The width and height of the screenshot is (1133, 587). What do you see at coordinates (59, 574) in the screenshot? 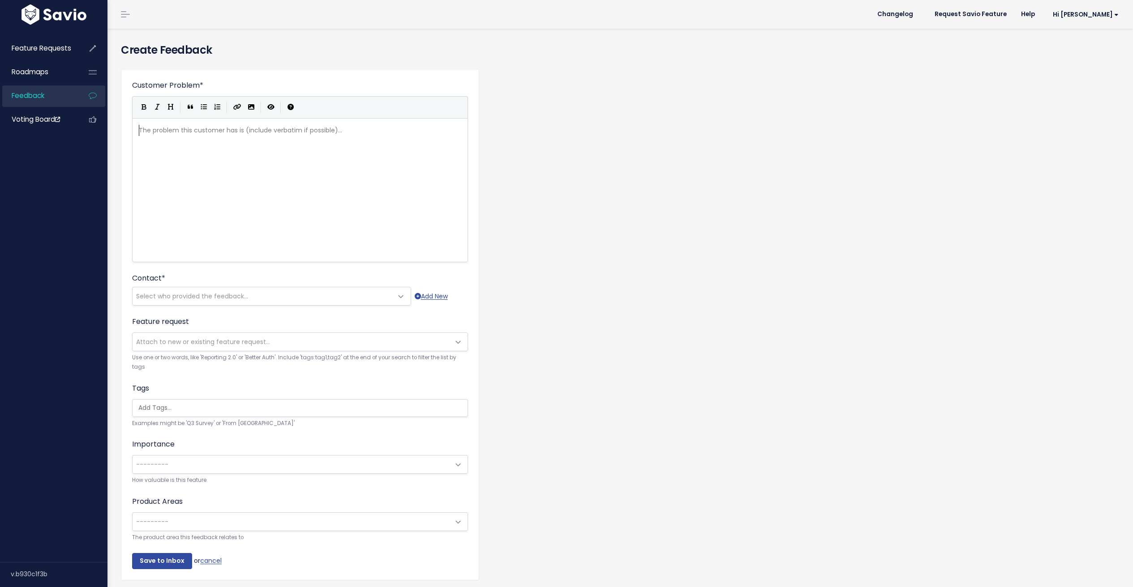
I see `div: v.b930c1f3b` at bounding box center [59, 574].